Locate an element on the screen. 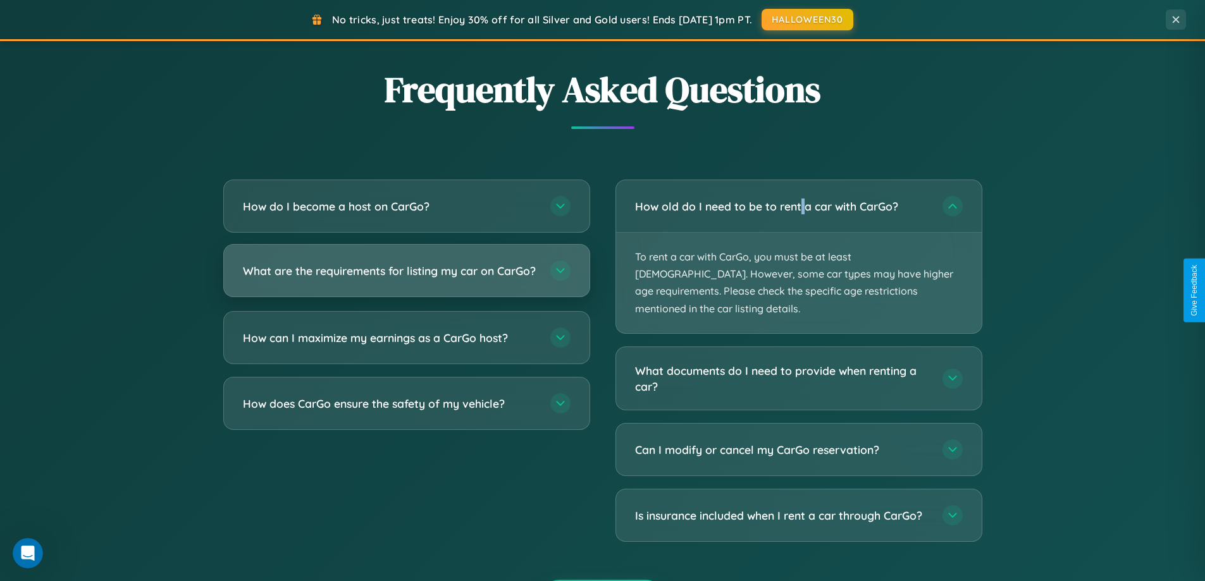  div: Give Feedback is located at coordinates (1194, 290).